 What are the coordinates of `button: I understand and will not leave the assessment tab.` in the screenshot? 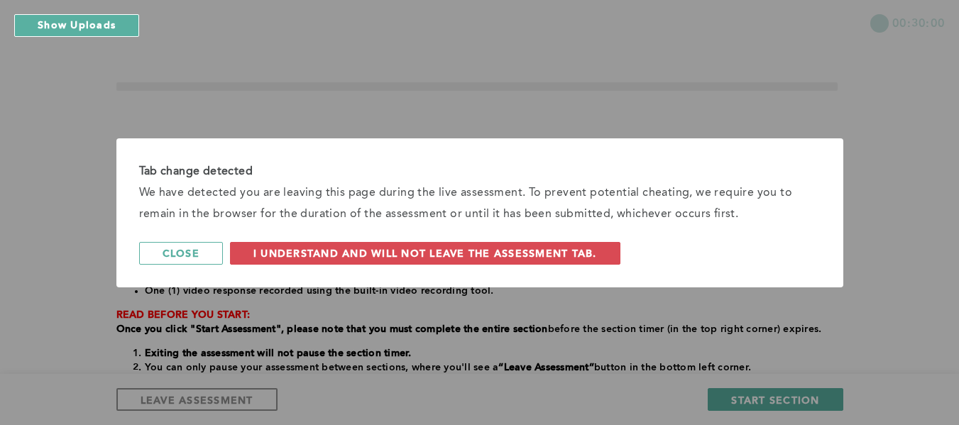 It's located at (425, 254).